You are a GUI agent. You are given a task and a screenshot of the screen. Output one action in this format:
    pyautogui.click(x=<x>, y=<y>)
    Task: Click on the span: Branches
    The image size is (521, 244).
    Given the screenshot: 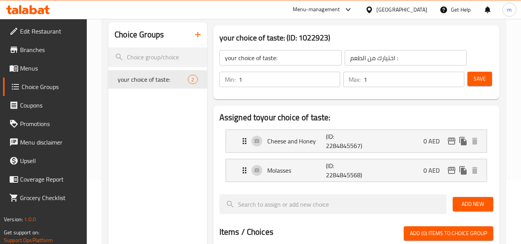 What is the action you would take?
    pyautogui.click(x=50, y=50)
    